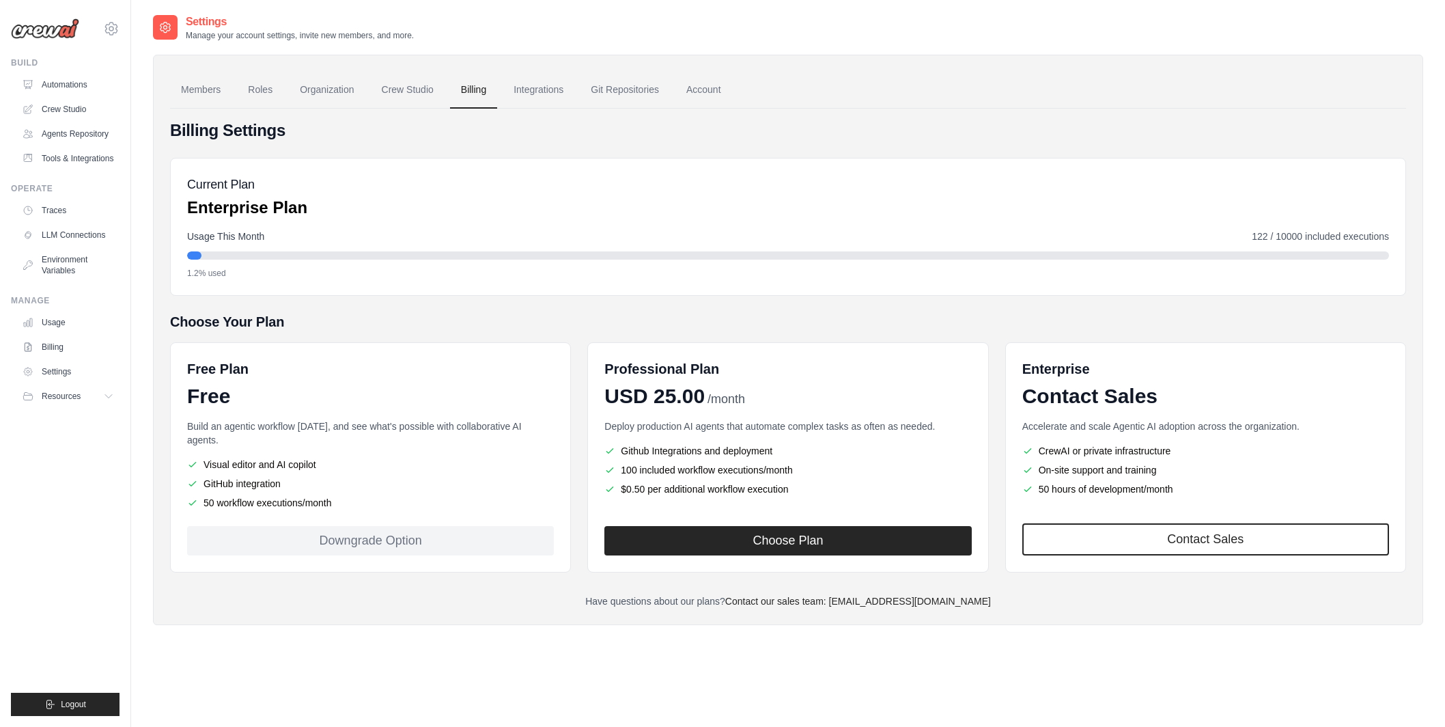 The width and height of the screenshot is (1445, 727). I want to click on span: /month, so click(726, 399).